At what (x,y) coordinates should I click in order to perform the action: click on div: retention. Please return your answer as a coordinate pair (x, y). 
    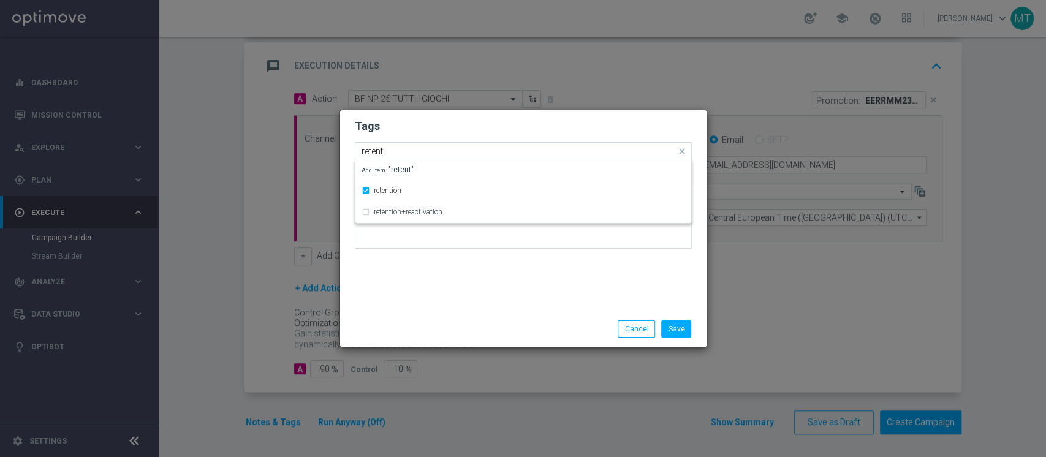
    Looking at the image, I should click on (523, 191).